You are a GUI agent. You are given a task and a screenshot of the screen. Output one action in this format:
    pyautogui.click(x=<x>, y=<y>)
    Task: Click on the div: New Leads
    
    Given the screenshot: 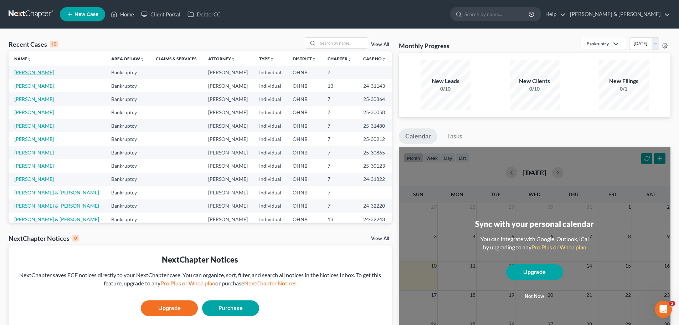 What is the action you would take?
    pyautogui.click(x=445, y=81)
    